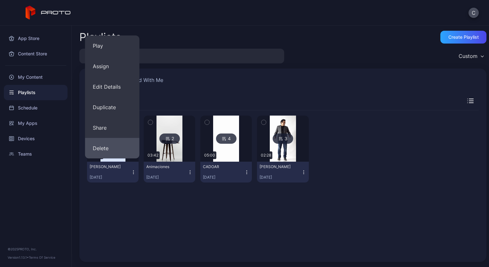 The height and width of the screenshot is (267, 489). What do you see at coordinates (112, 87) in the screenshot?
I see `button: Edit Details` at bounding box center [112, 87].